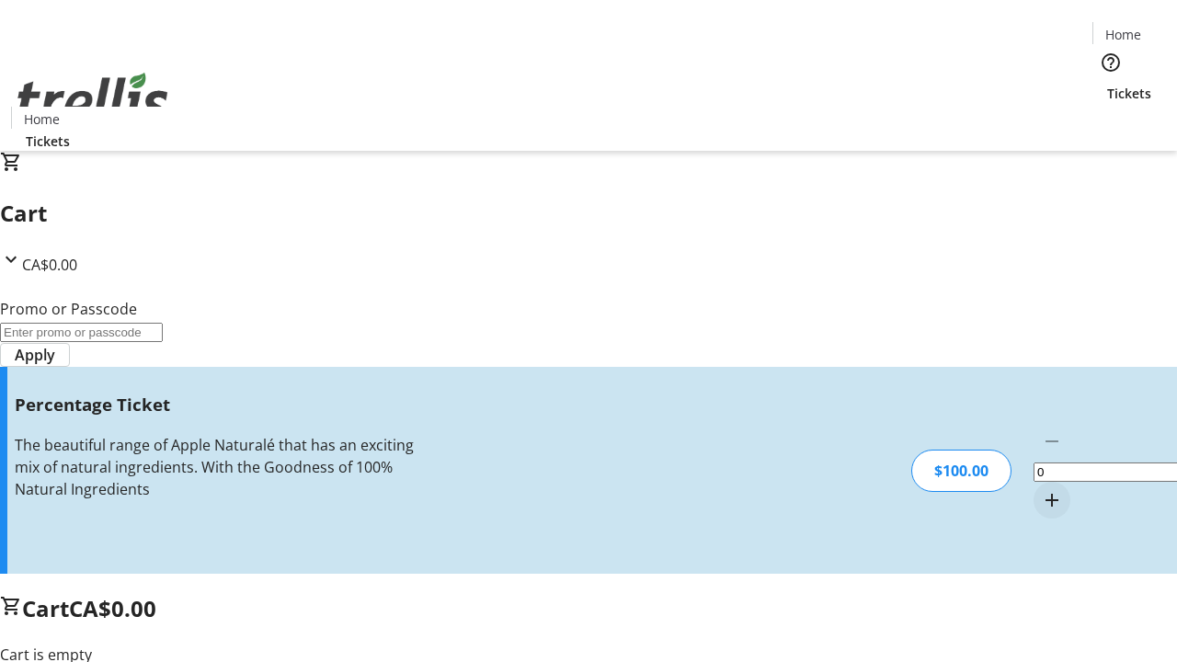 Image resolution: width=1177 pixels, height=662 pixels. I want to click on div: $100.00, so click(961, 471).